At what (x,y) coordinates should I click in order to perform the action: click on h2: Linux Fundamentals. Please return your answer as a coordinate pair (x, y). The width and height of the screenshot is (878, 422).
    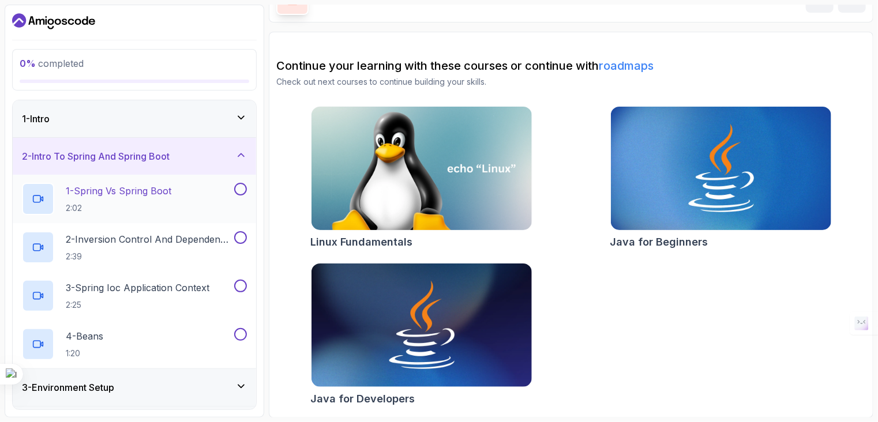
    Looking at the image, I should click on (362, 242).